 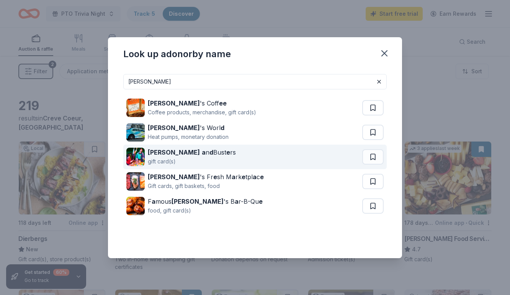 I want to click on input: Search, so click(x=255, y=82).